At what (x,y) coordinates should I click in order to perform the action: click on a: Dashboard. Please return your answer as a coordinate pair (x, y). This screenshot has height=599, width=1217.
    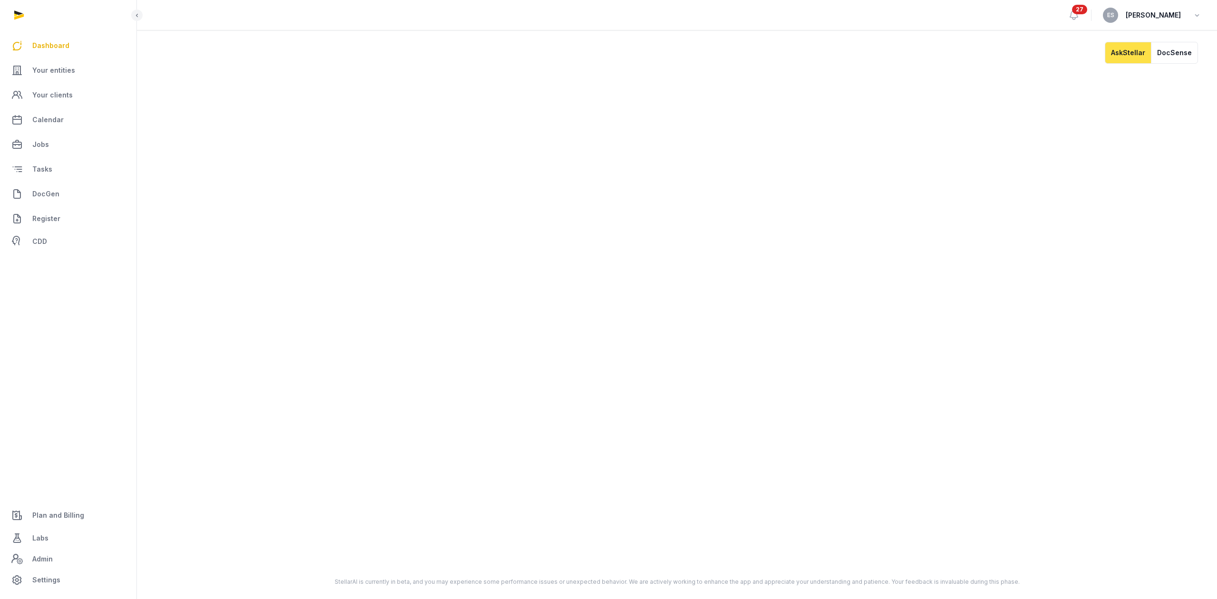
    Looking at the image, I should click on (68, 46).